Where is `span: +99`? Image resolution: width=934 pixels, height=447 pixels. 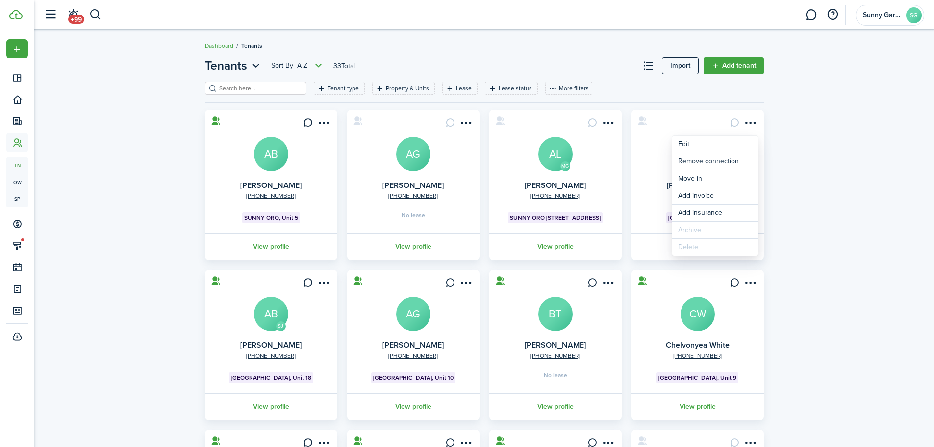 span: +99 is located at coordinates (76, 19).